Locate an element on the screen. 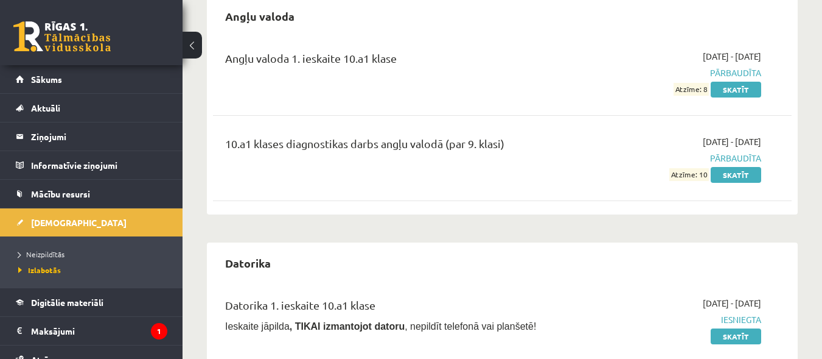 This screenshot has height=359, width=822. legend: Informatīvie ziņojumi is located at coordinates (99, 165).